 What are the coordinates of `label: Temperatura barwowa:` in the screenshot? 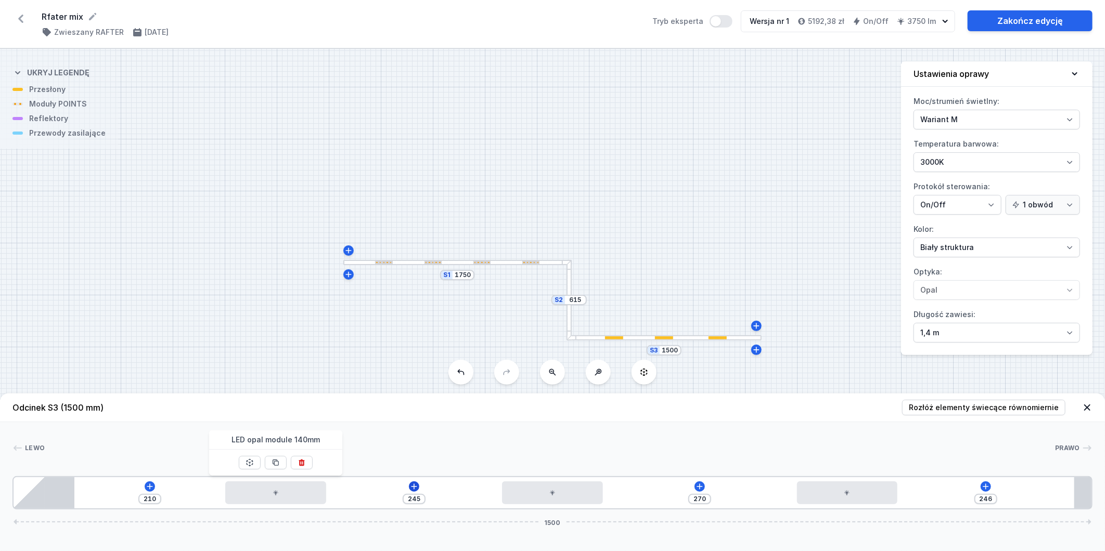 It's located at (997, 154).